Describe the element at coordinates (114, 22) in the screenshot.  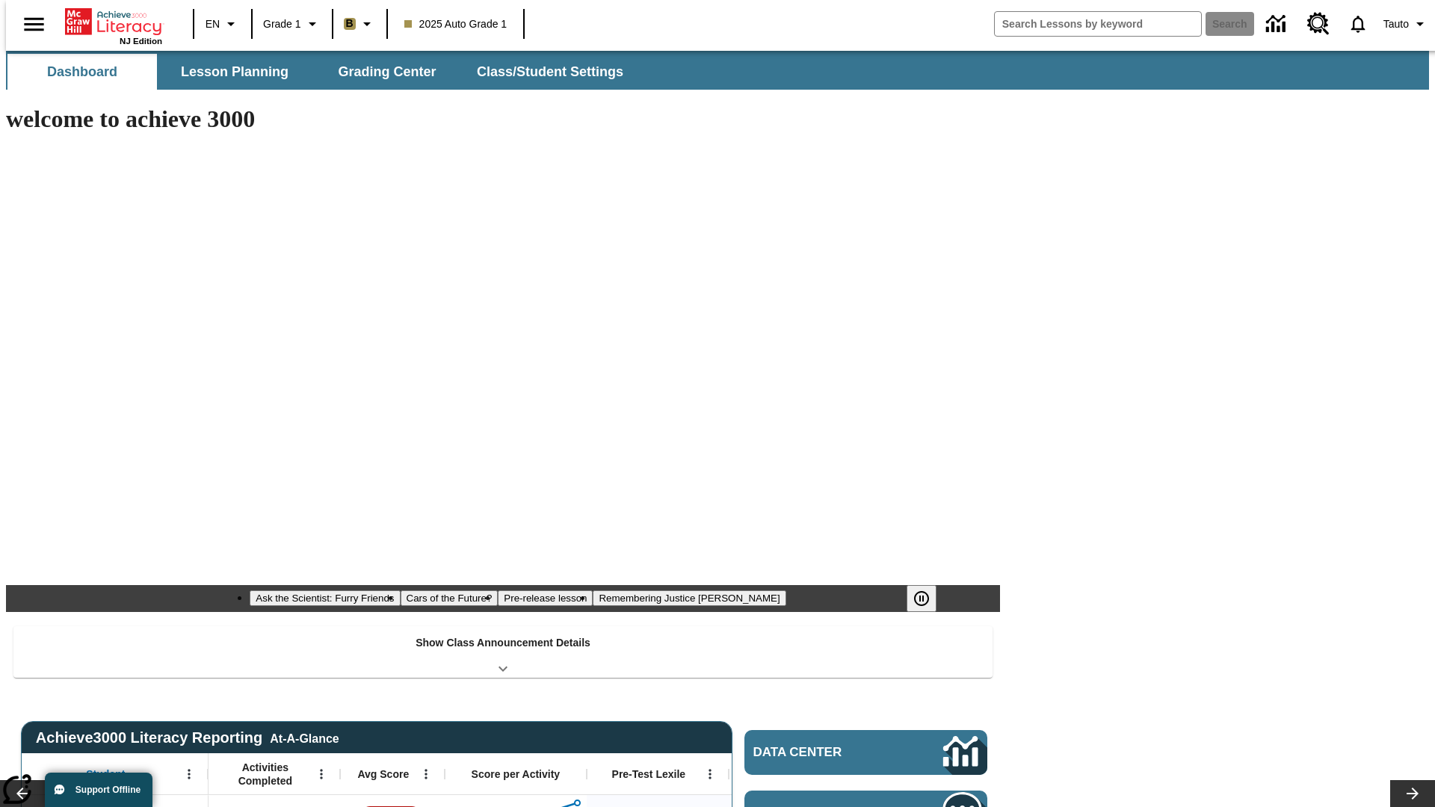
I see `a: Home` at that location.